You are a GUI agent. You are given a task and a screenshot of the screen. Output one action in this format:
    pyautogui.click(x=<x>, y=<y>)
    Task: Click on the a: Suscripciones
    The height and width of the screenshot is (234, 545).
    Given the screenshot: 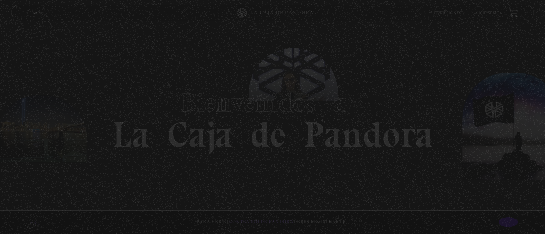 What is the action you would take?
    pyautogui.click(x=445, y=13)
    